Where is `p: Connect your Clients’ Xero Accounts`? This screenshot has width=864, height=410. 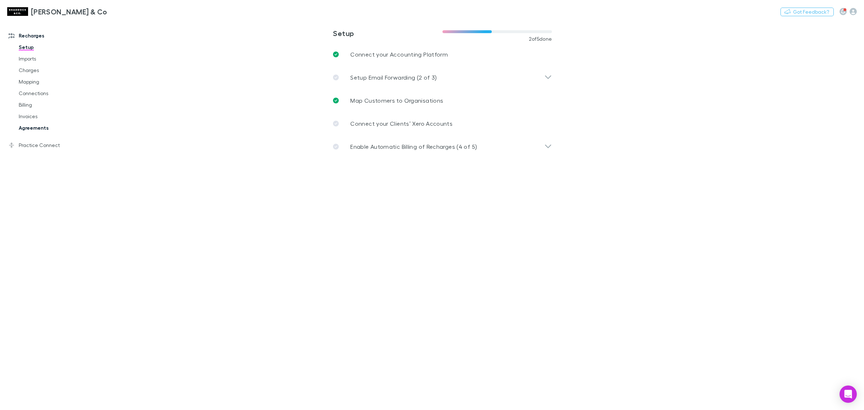
p: Connect your Clients’ Xero Accounts is located at coordinates (402, 124).